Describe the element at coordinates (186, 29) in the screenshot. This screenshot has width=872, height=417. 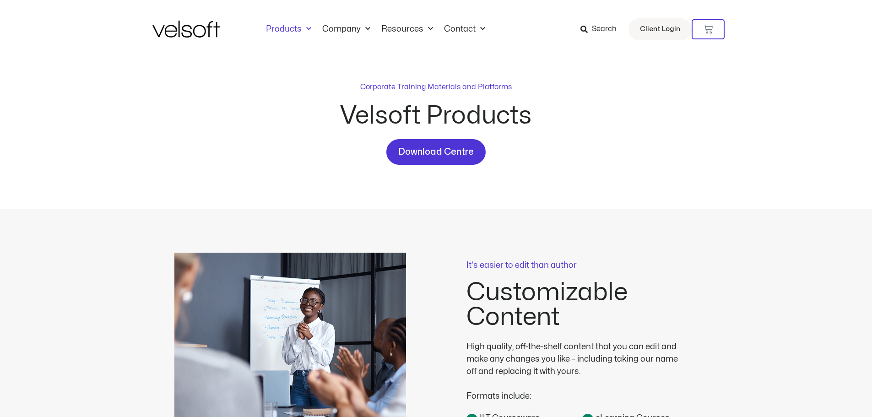
I see `img: Velsoft Training Materials` at that location.